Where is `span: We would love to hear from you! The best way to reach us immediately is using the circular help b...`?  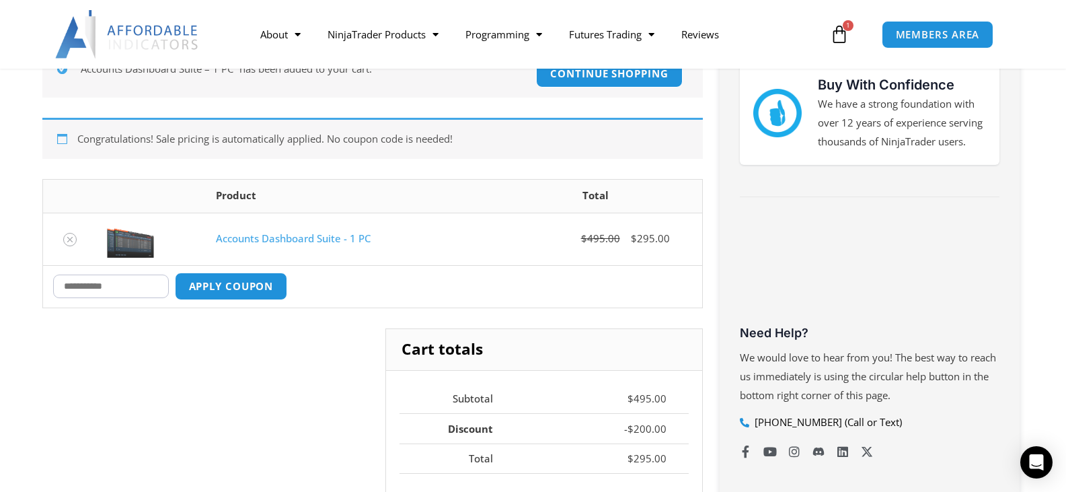 span: We would love to hear from you! The best way to reach us immediately is using the circular help b... is located at coordinates (868, 376).